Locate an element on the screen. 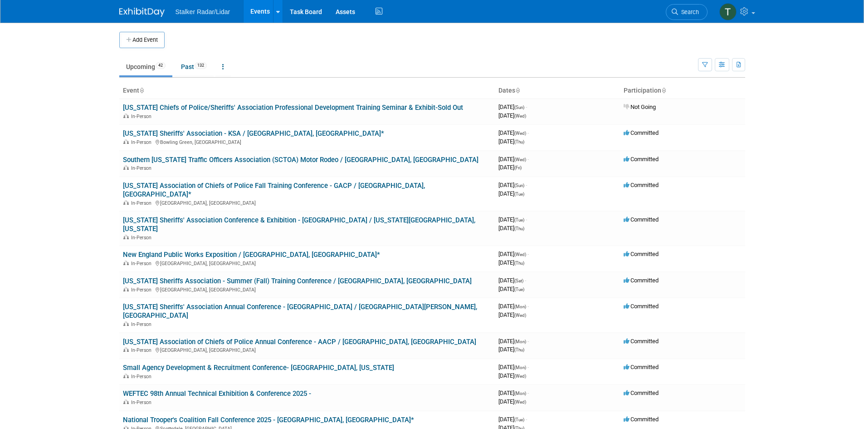 The width and height of the screenshot is (864, 429). a: Sort by Participation Type is located at coordinates (664, 90).